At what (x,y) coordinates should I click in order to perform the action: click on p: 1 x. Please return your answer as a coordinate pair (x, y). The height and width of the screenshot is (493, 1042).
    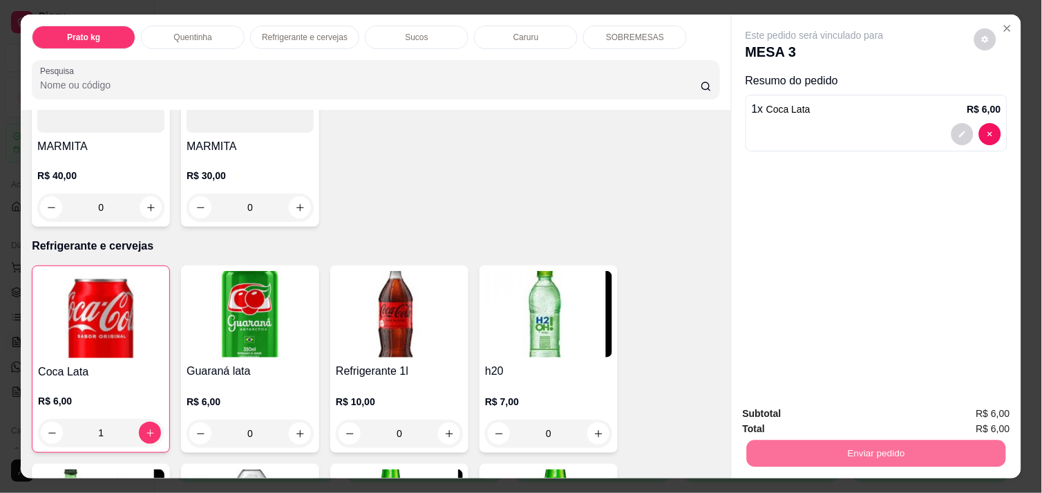
    Looking at the image, I should click on (781, 109).